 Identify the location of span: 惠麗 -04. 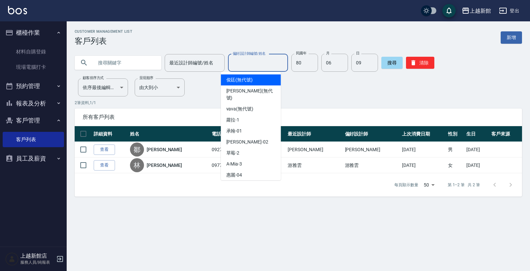
(234, 175).